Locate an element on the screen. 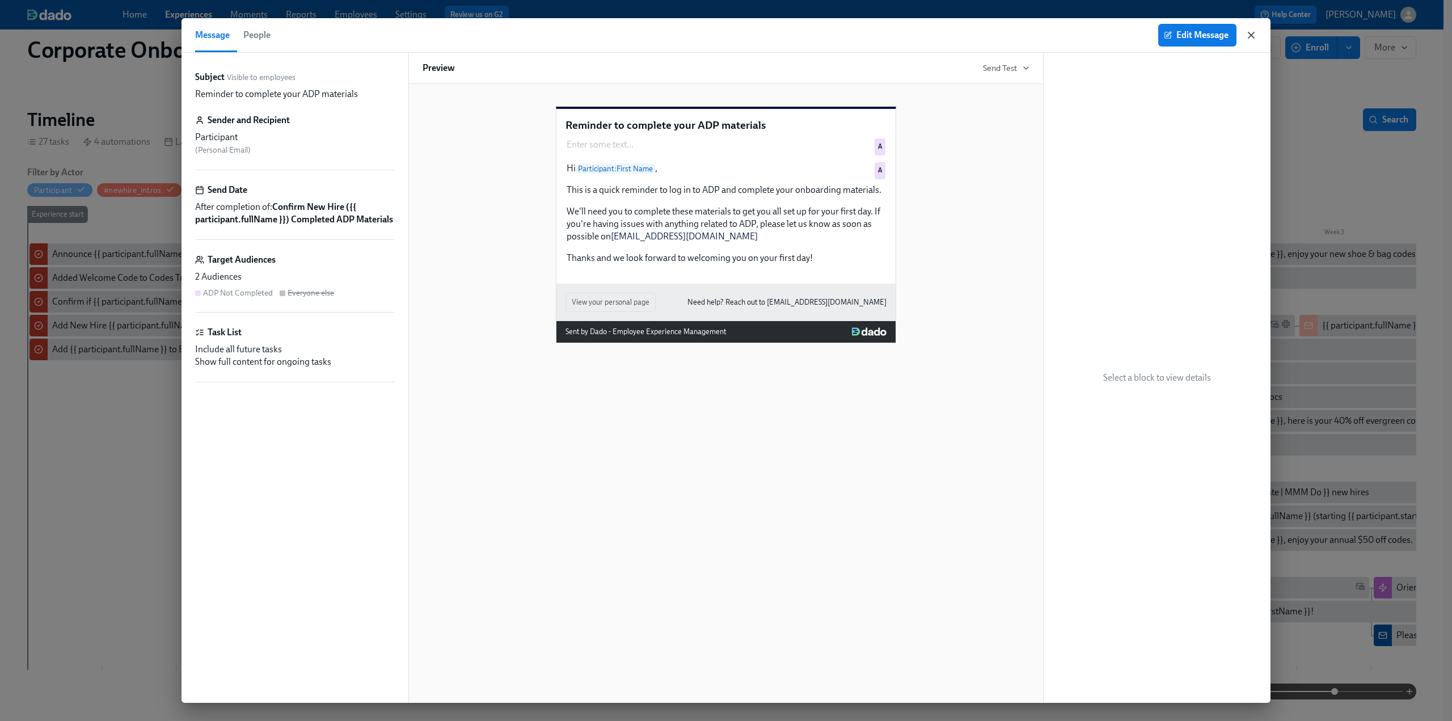 The height and width of the screenshot is (721, 1452). div: Show full content for ongoing tasks is located at coordinates (295, 362).